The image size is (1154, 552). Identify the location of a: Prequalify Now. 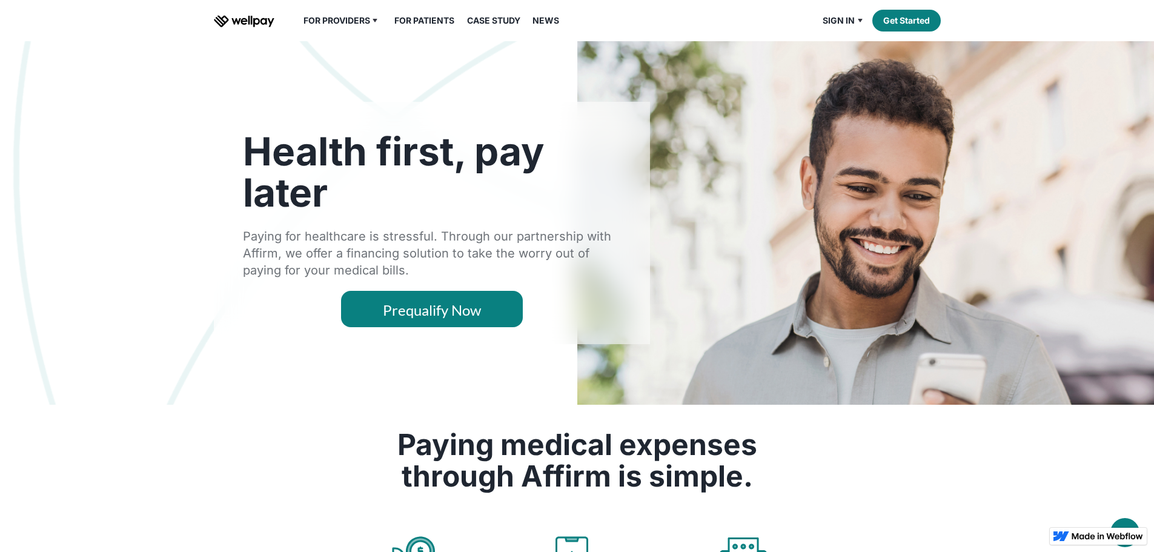
(432, 309).